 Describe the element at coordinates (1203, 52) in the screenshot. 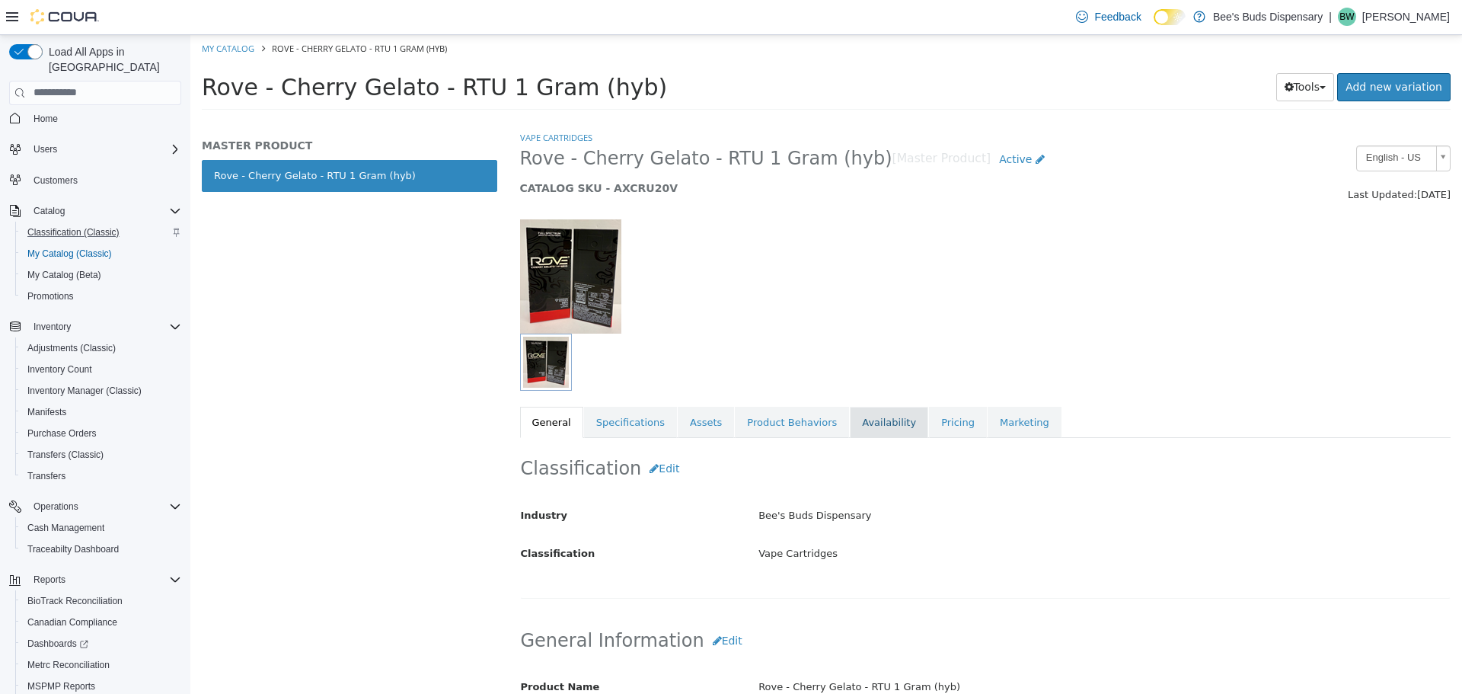

I see `a: Add new variation` at that location.